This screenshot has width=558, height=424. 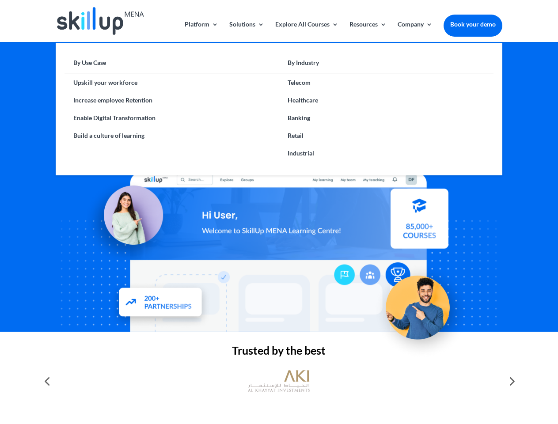 What do you see at coordinates (171, 100) in the screenshot?
I see `a: Increase employee Retention` at bounding box center [171, 100].